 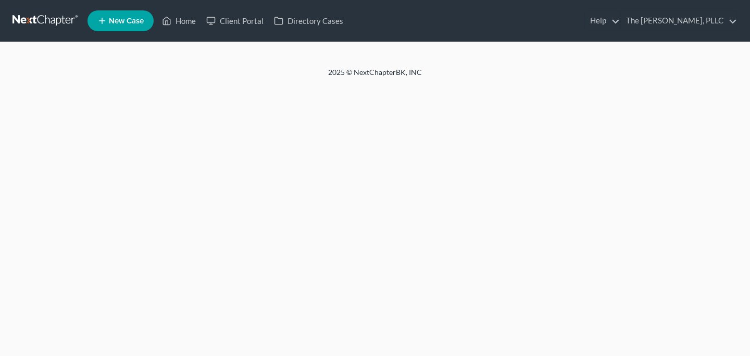 What do you see at coordinates (602, 21) in the screenshot?
I see `a: Help` at bounding box center [602, 21].